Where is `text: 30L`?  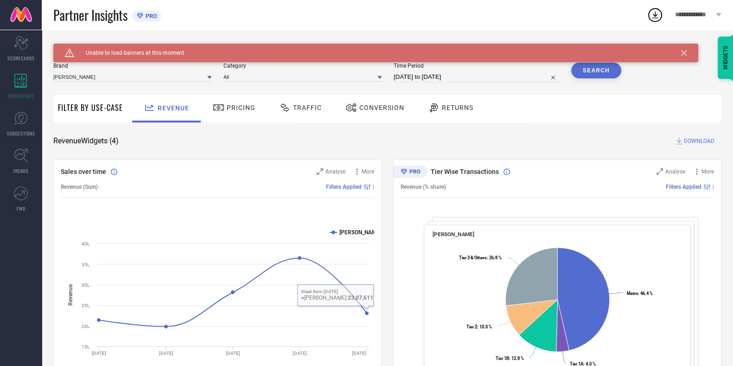 text: 30L is located at coordinates (86, 285).